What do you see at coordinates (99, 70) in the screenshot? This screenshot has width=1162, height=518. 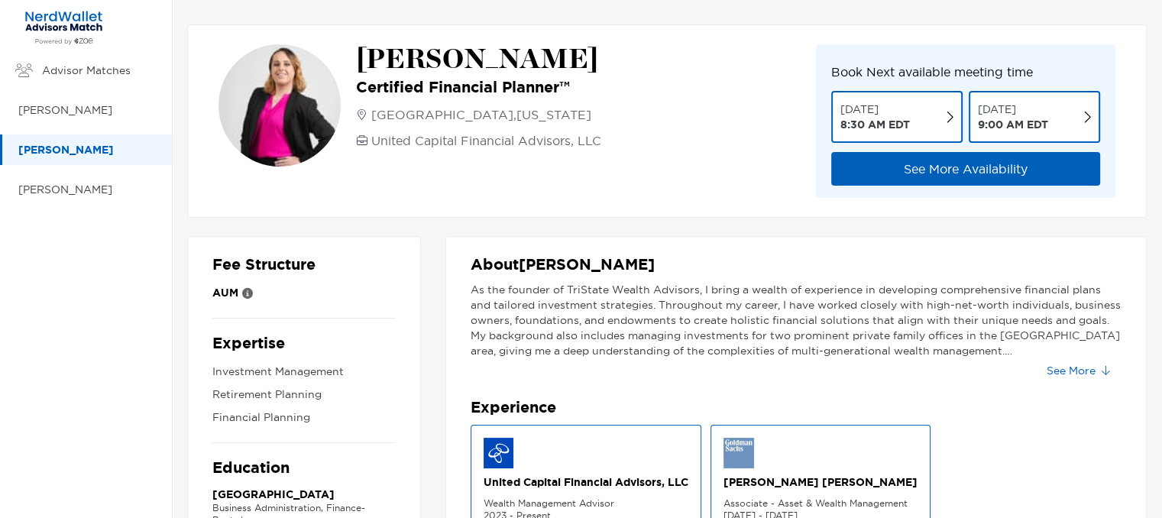 I see `p: Advisor Matches` at bounding box center [99, 70].